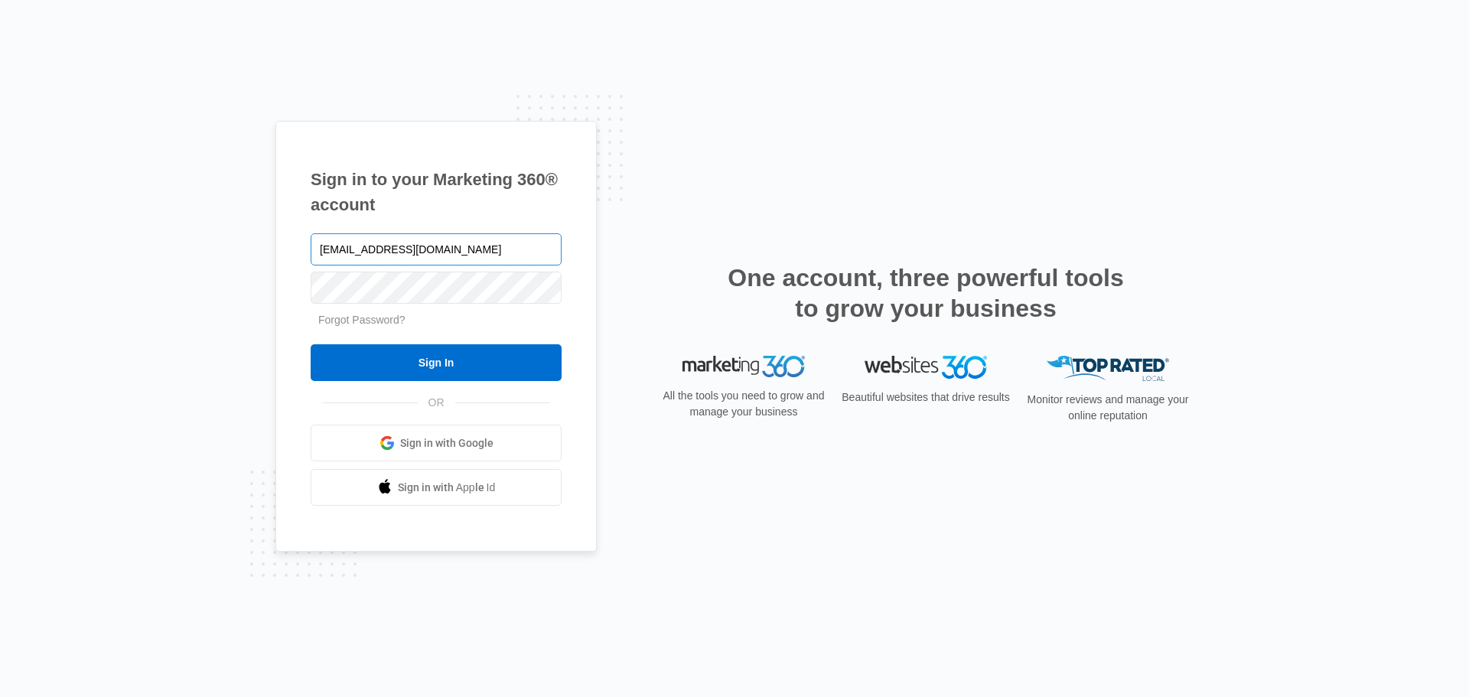  I want to click on span: Sign in with Google, so click(447, 443).